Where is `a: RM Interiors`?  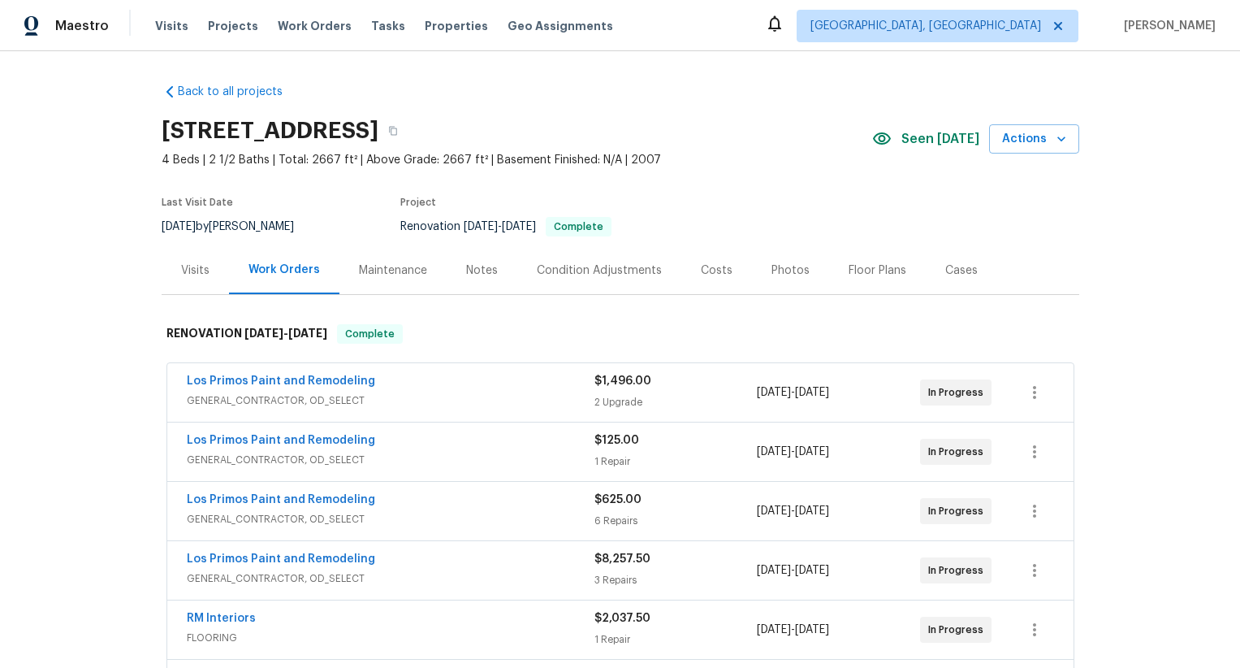
a: RM Interiors is located at coordinates (221, 618).